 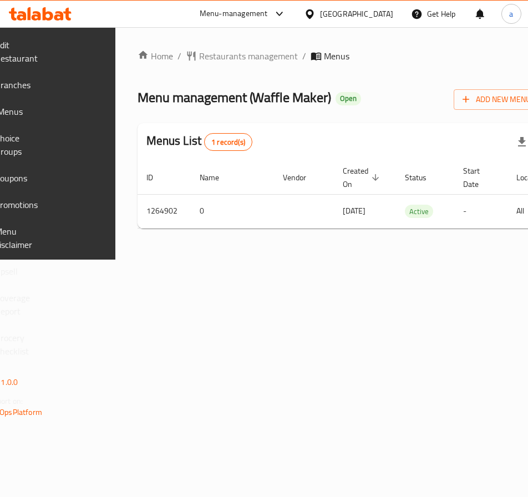 I want to click on a: Restaurants management, so click(x=242, y=56).